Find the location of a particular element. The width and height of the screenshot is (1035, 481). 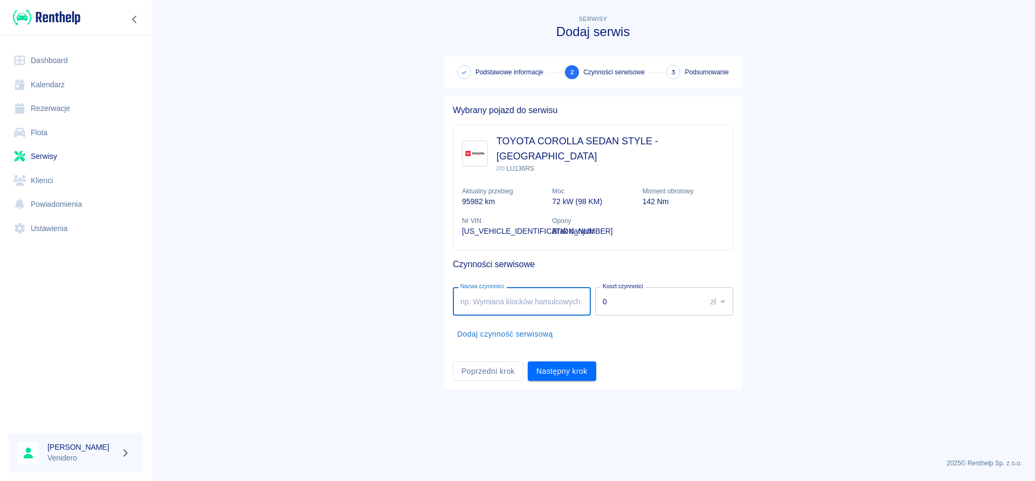

p: Moment obrotowy is located at coordinates (683, 191).